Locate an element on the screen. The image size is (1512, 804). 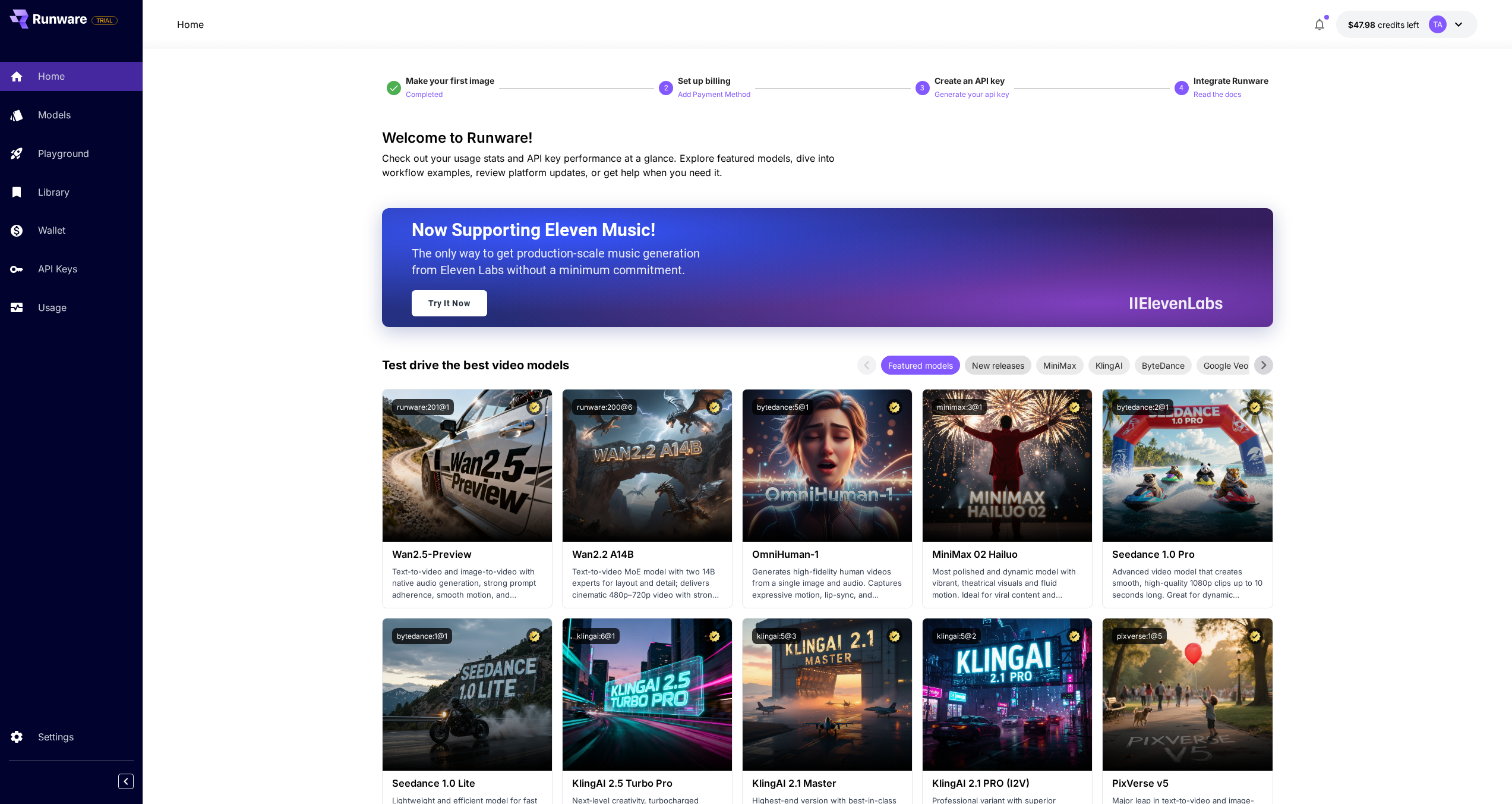
h3: KlingAI 2.1 Master is located at coordinates (827, 782).